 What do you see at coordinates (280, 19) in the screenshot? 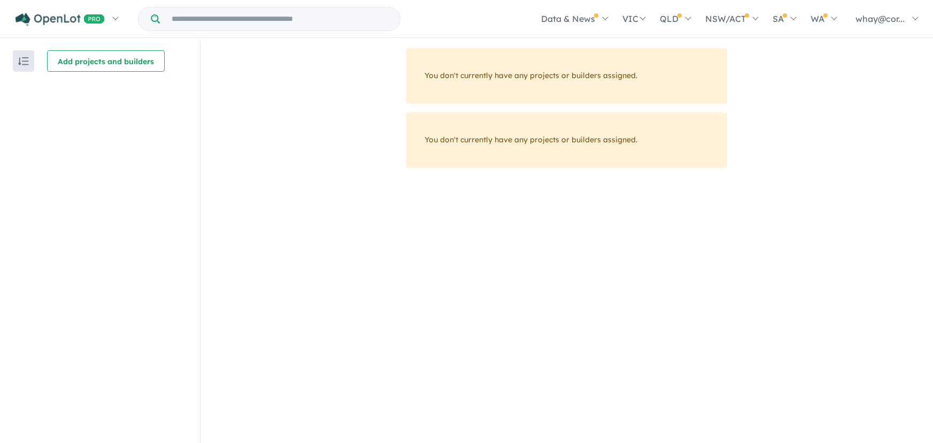
I see `input: Try estate name, suburb, builder or developer` at bounding box center [280, 19].